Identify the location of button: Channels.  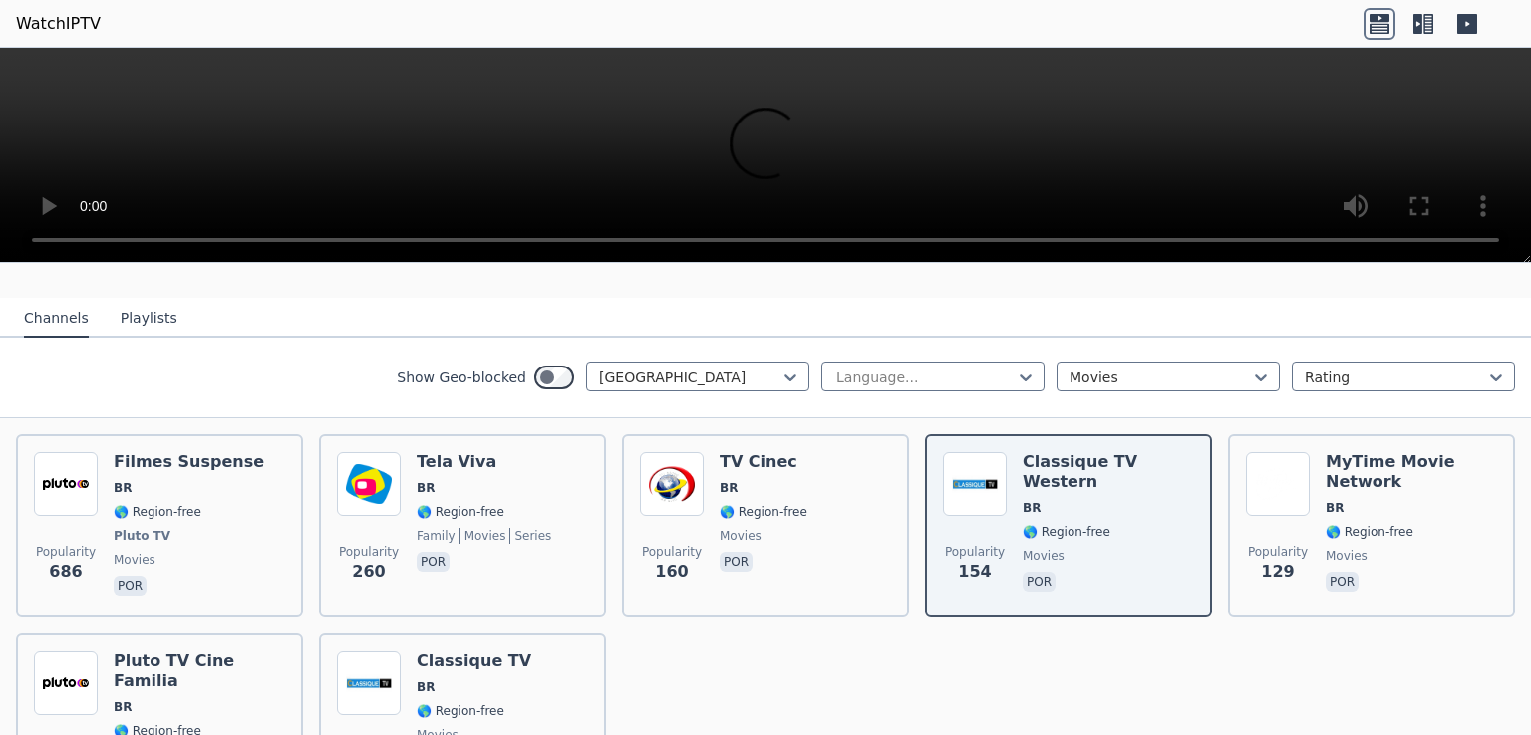
(56, 319).